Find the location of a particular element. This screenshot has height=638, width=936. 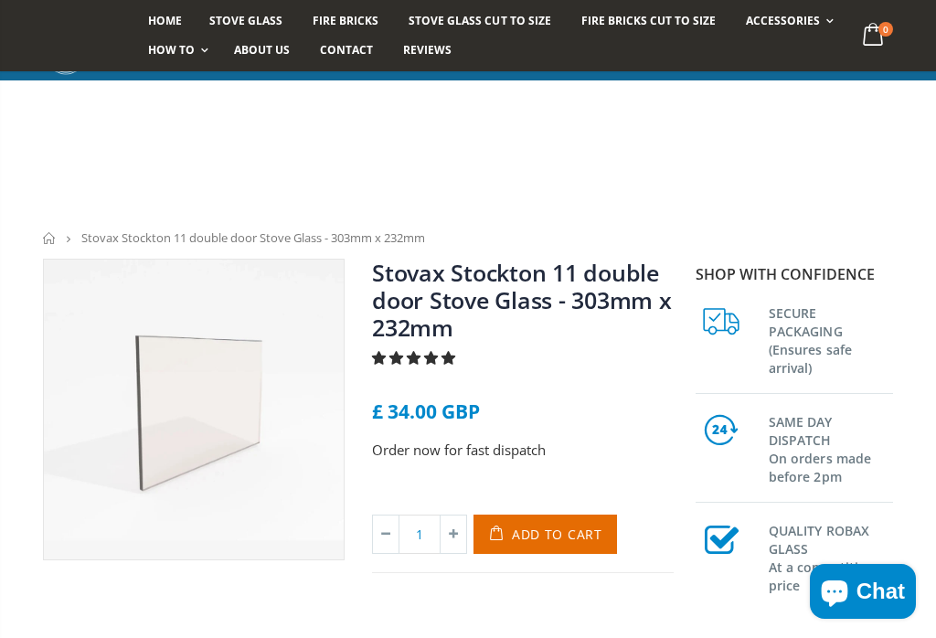

span: How To is located at coordinates (171, 49).